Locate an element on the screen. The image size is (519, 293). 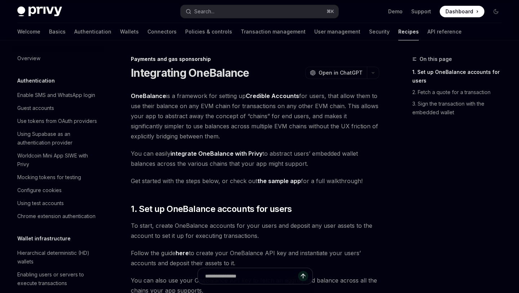
span: Dashboard is located at coordinates (459, 12).